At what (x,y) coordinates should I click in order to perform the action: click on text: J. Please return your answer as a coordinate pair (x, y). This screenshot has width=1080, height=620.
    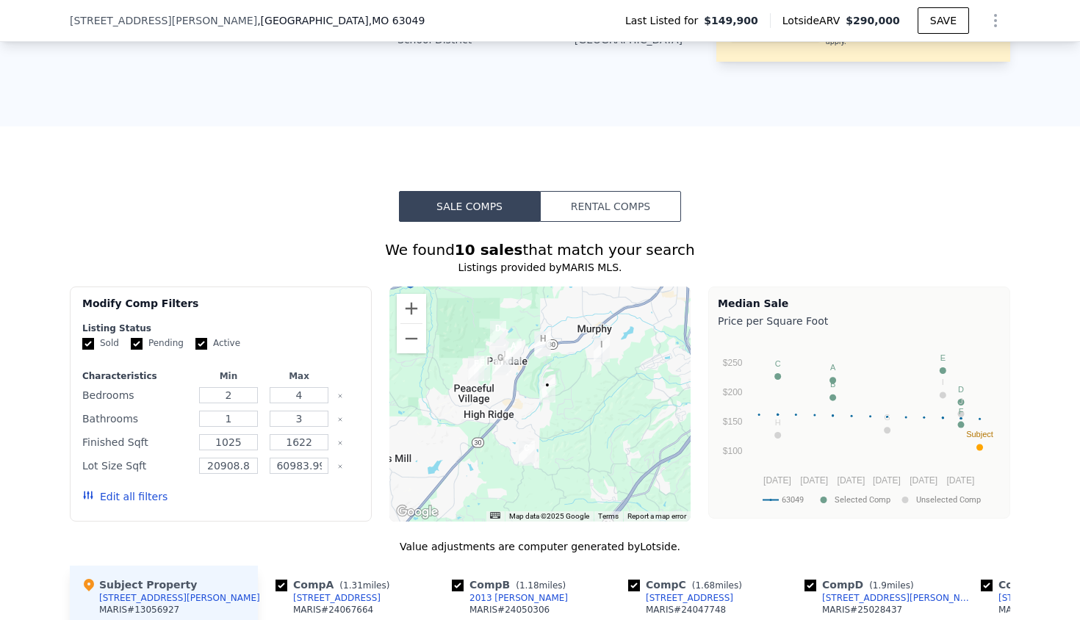
    Looking at the image, I should click on (961, 401).